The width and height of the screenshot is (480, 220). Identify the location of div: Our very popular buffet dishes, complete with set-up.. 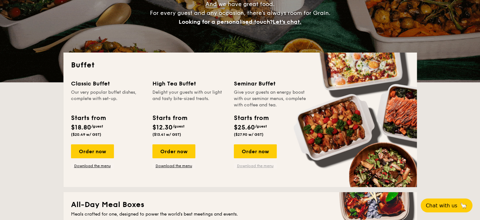
(108, 99).